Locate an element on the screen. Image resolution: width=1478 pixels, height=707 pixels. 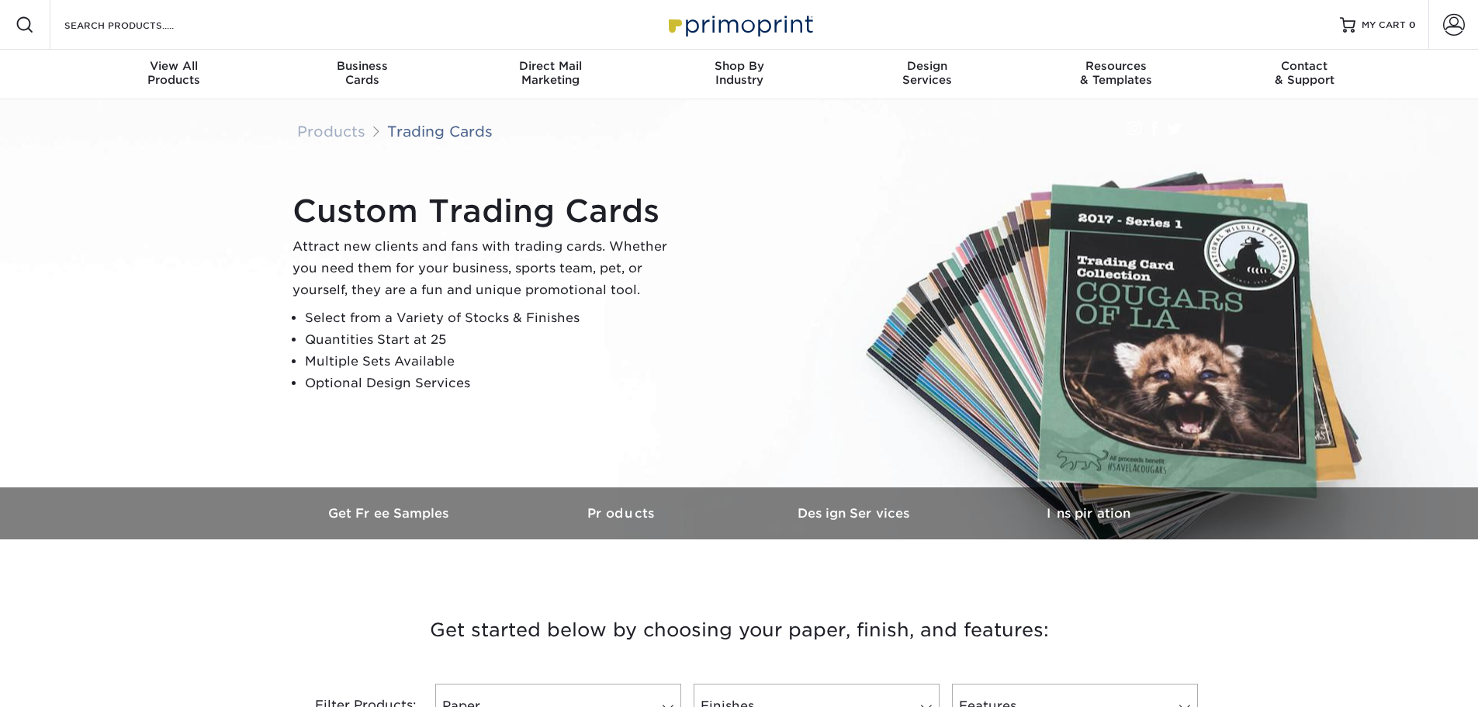
span: Resources is located at coordinates (1115, 66).